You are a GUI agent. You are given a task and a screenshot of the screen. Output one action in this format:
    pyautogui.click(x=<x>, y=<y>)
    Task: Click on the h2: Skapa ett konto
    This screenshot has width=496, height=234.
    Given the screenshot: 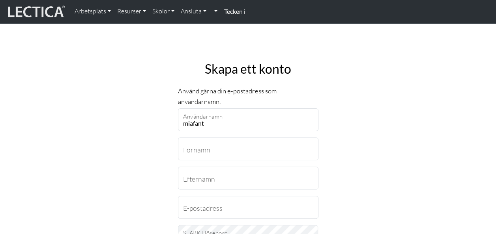 What is the action you would take?
    pyautogui.click(x=248, y=69)
    